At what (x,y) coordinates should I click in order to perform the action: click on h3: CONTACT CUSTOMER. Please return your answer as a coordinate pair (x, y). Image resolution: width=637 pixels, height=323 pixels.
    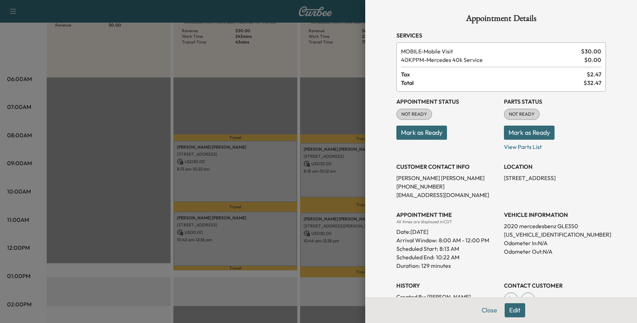
    Looking at the image, I should click on (555, 285).